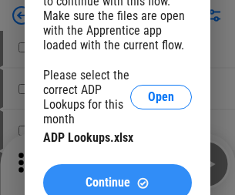 The image size is (235, 195). What do you see at coordinates (86, 97) in the screenshot?
I see `div: Please select the correct ADP Lookups for this month` at bounding box center [86, 97].